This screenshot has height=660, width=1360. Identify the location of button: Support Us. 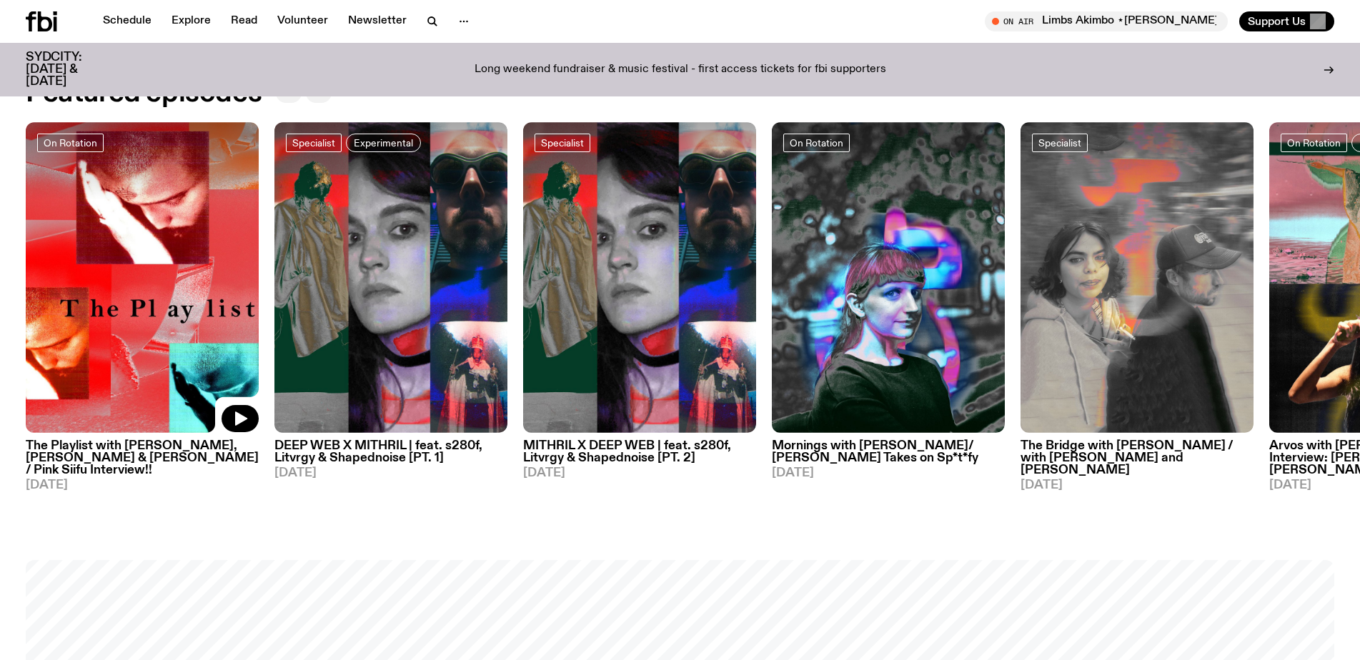
(1286, 21).